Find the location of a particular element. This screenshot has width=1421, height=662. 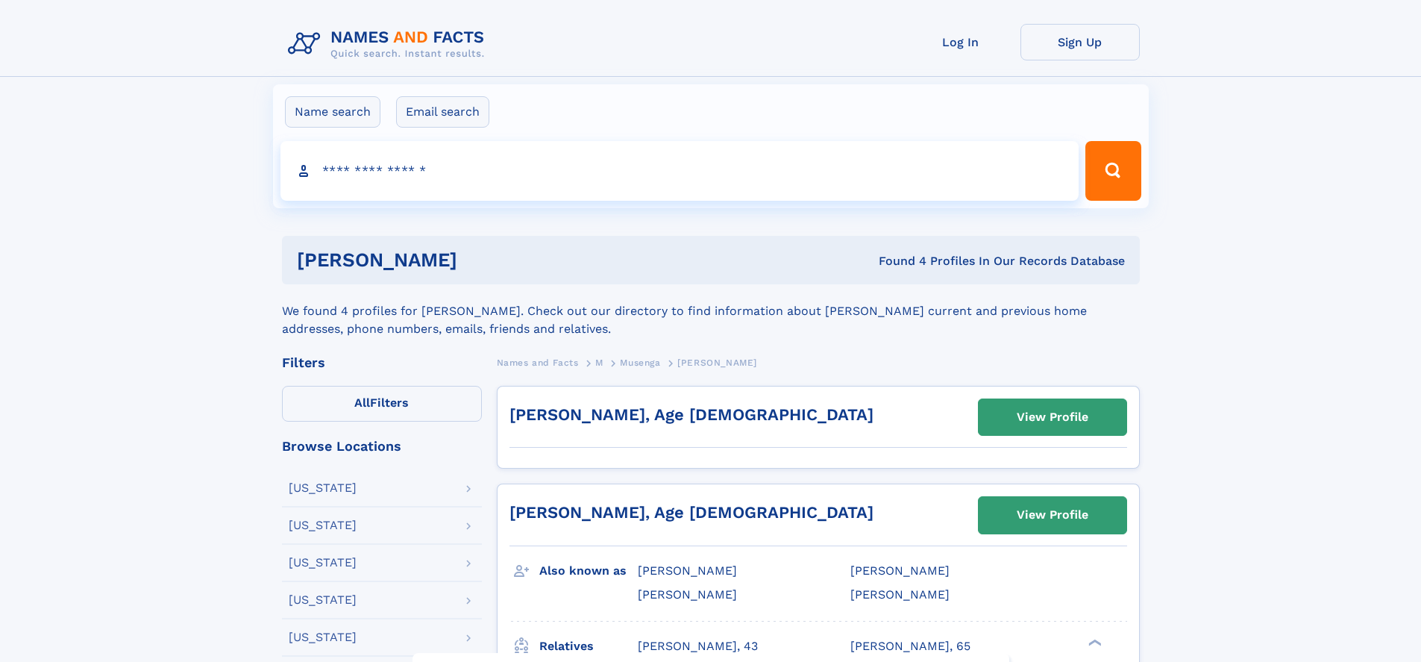

span: M is located at coordinates (599, 363).